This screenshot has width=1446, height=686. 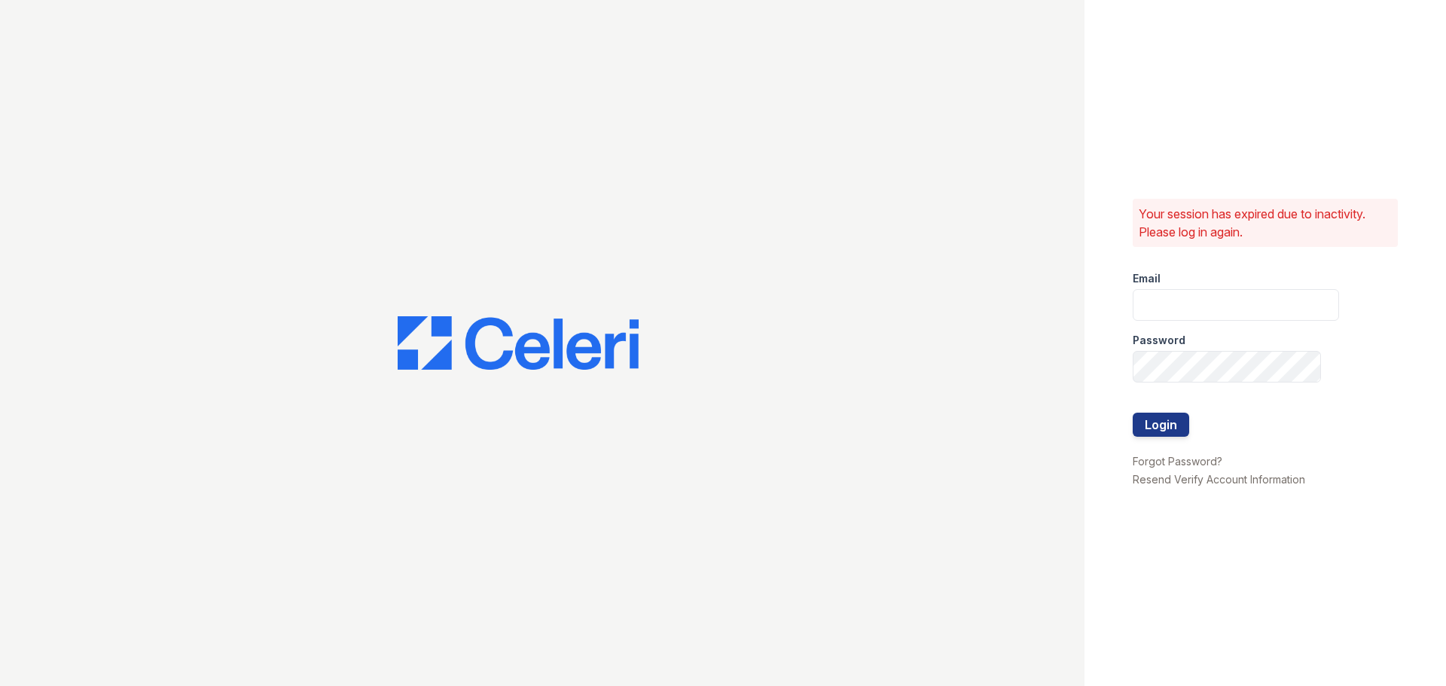 What do you see at coordinates (1177, 461) in the screenshot?
I see `a: Forgot Password?` at bounding box center [1177, 461].